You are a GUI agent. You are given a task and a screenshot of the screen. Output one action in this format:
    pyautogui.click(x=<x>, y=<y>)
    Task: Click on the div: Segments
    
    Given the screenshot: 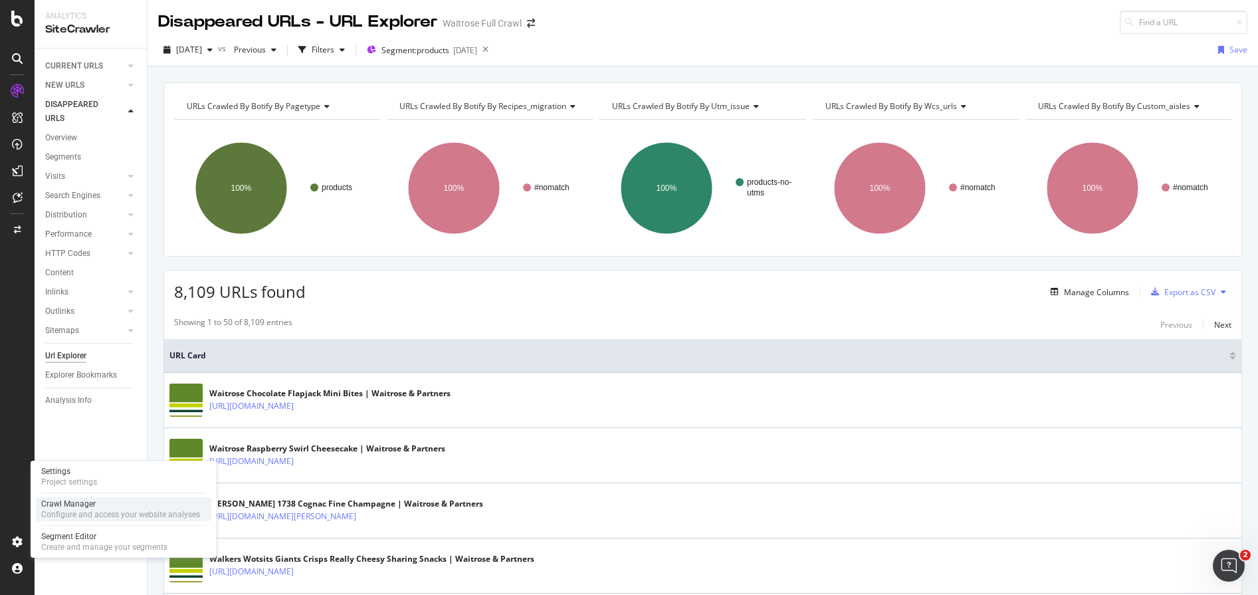 What is the action you would take?
    pyautogui.click(x=63, y=157)
    